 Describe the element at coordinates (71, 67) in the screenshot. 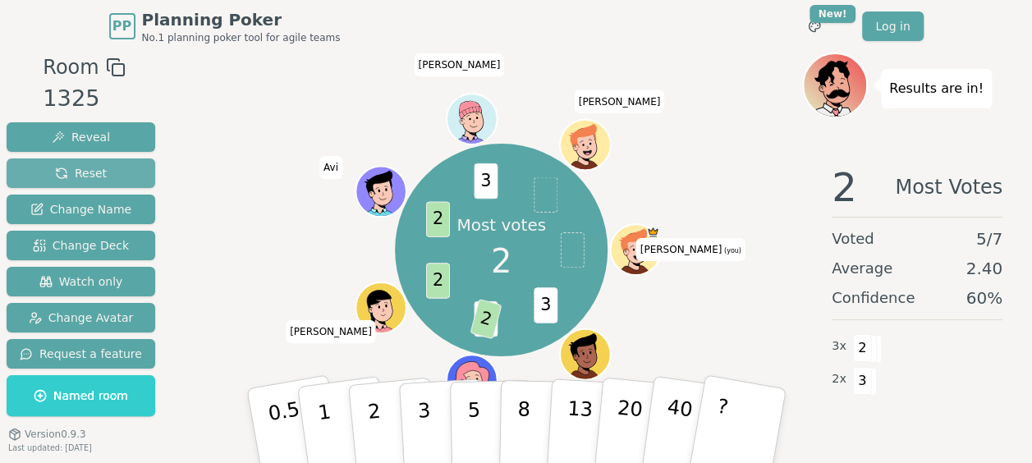

I see `span: Room` at that location.